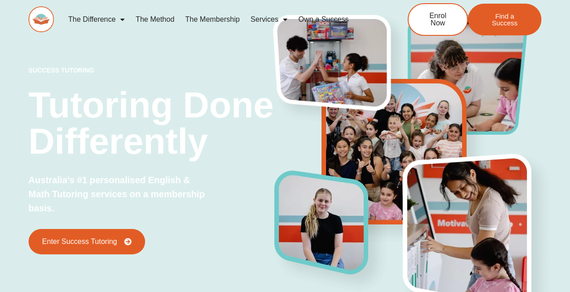  Describe the element at coordinates (505, 19) in the screenshot. I see `a: Find a Success` at that location.